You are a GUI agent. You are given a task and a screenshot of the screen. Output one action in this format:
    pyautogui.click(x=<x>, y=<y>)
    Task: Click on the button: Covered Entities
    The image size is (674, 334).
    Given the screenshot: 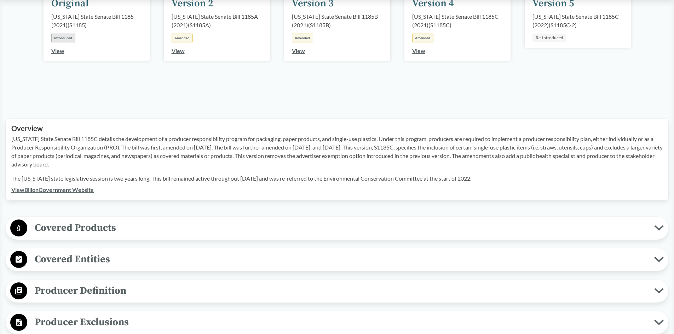 What is the action you would take?
    pyautogui.click(x=337, y=260)
    